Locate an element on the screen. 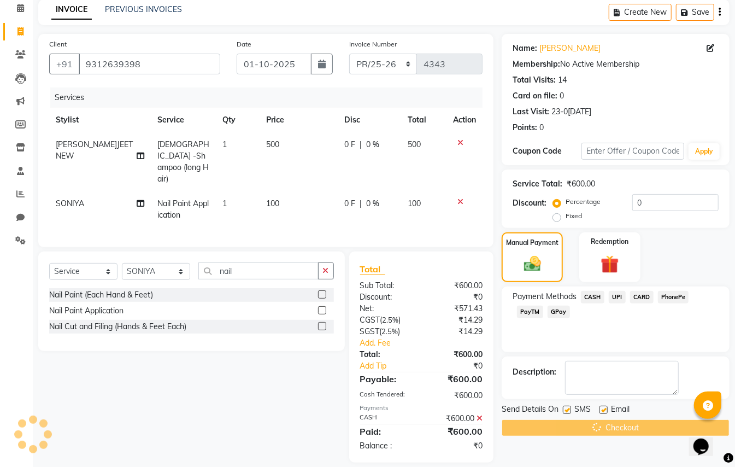  span: SGST is located at coordinates (370, 331).